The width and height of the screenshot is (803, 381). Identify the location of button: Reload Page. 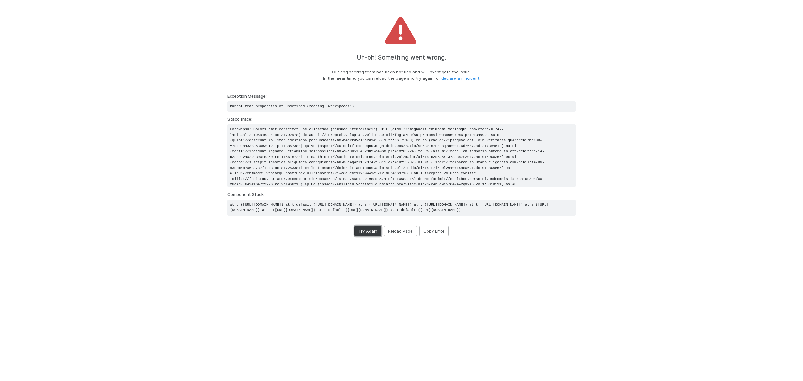
(400, 231).